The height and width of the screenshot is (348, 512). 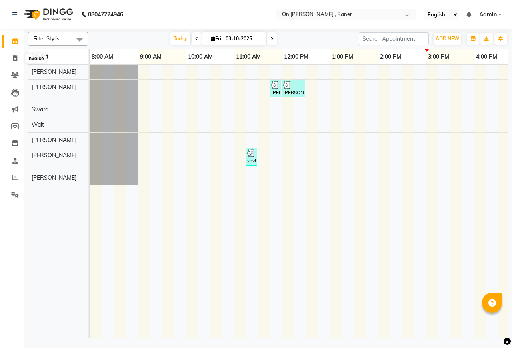 What do you see at coordinates (106, 14) in the screenshot?
I see `b: 08047224946` at bounding box center [106, 14].